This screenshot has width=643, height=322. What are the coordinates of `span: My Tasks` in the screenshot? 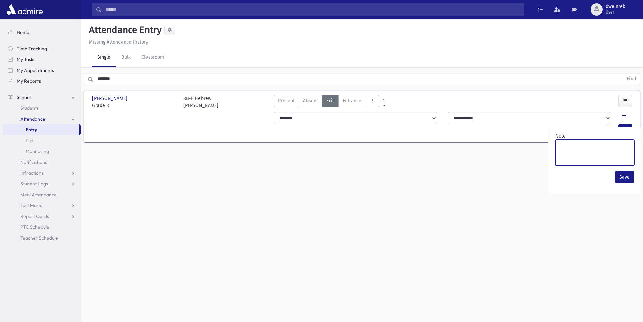 It's located at (26, 59).